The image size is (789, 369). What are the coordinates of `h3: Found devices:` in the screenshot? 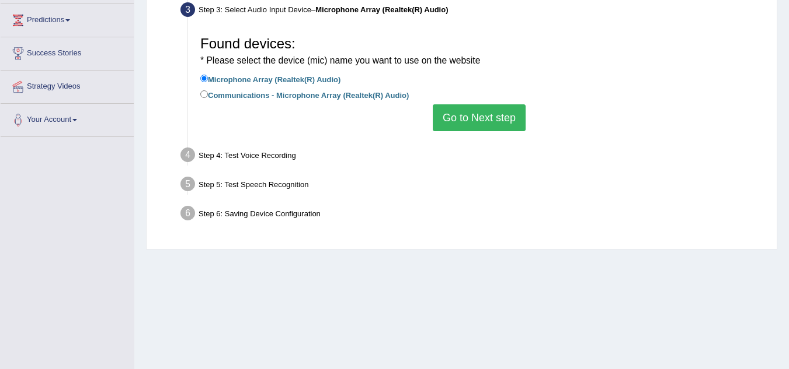 It's located at (479, 51).